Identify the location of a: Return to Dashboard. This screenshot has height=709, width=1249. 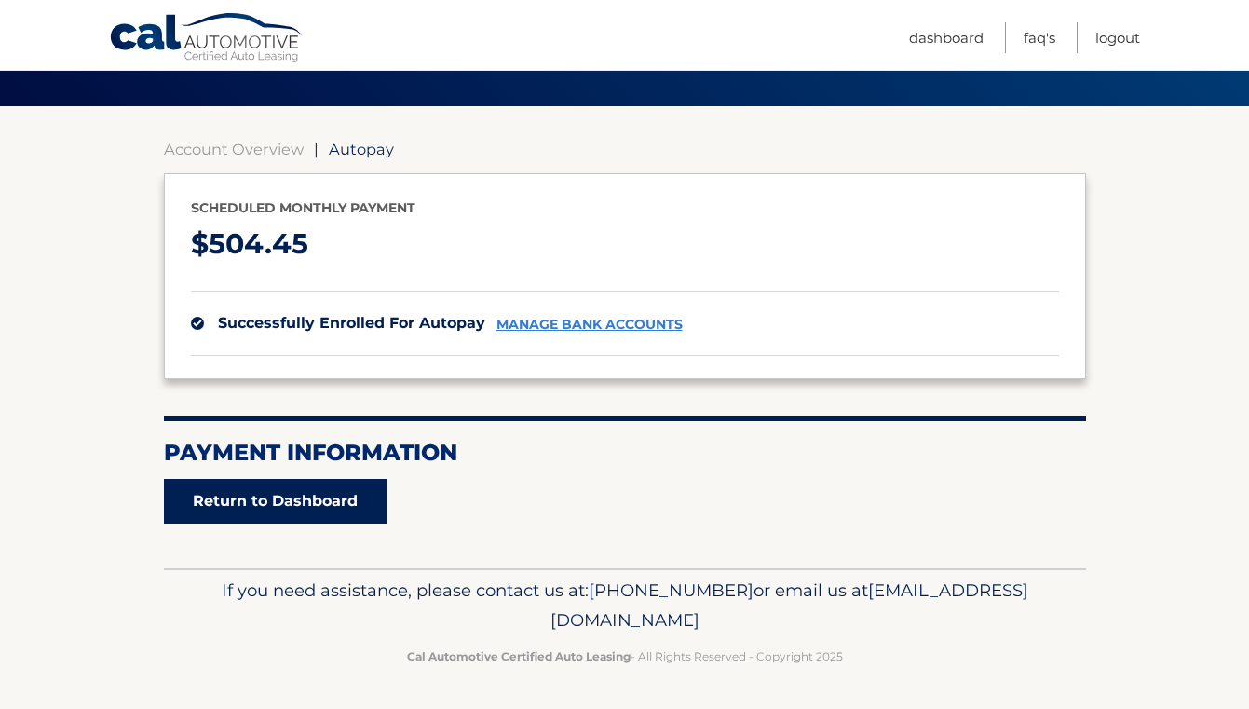
(276, 501).